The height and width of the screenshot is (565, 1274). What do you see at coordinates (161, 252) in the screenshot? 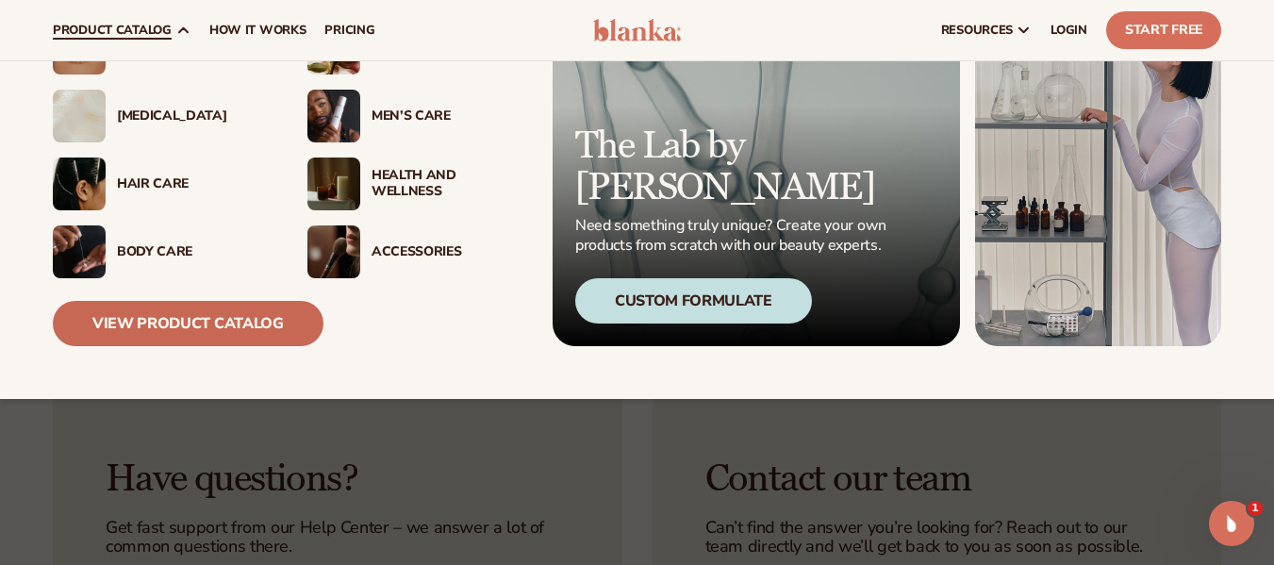
I see `a: Male hand applying moisturizer. Body Care` at bounding box center [161, 252].